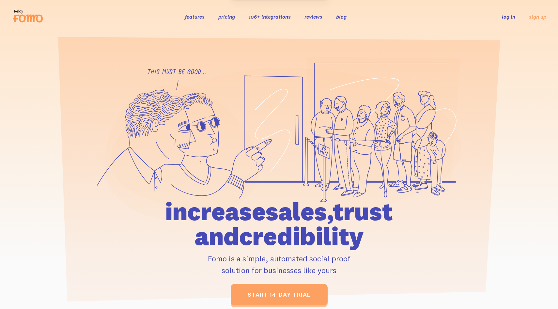  What do you see at coordinates (313, 17) in the screenshot?
I see `a: reviews` at bounding box center [313, 17].